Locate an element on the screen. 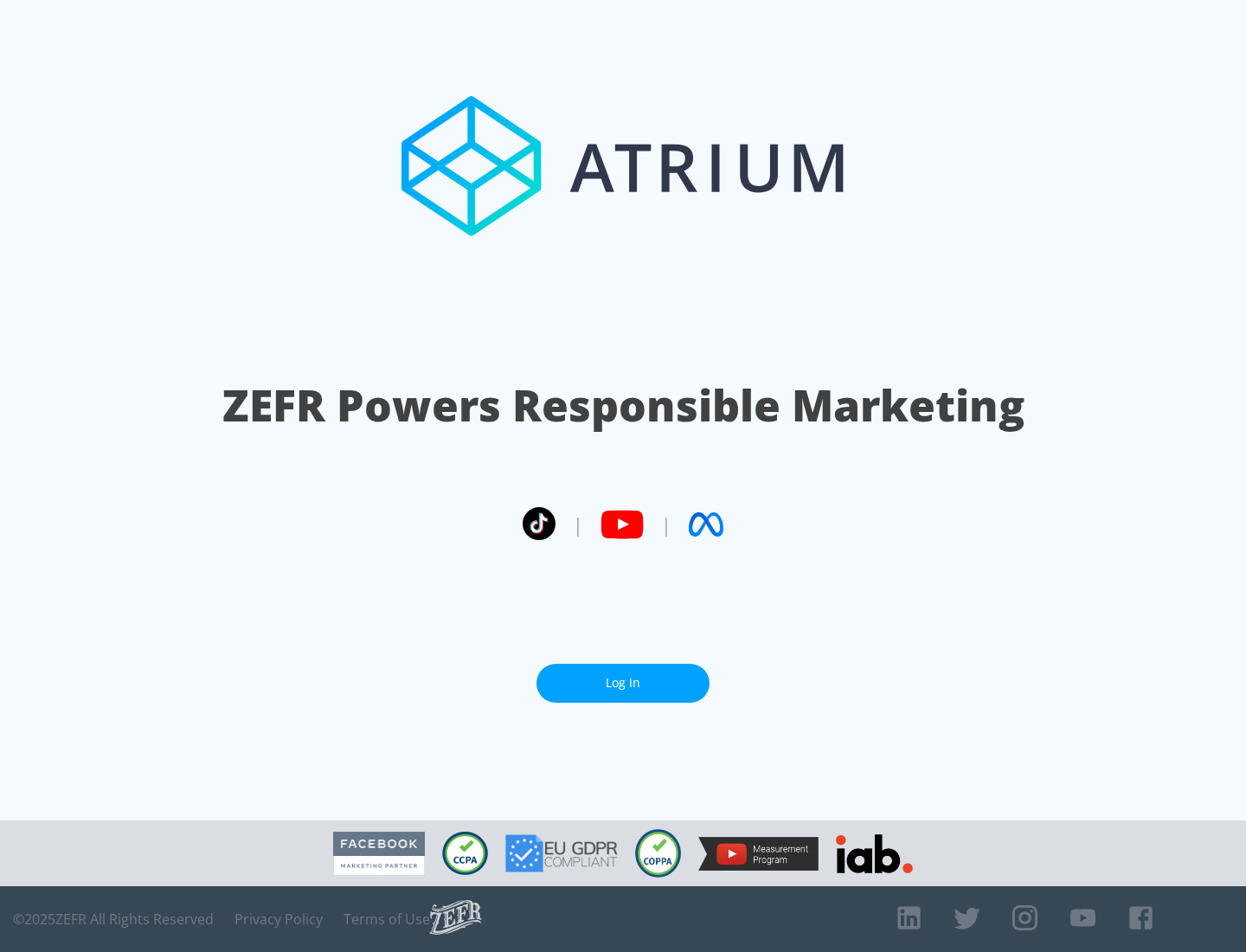 The height and width of the screenshot is (952, 1246). span: © 2025 ZEFR All Rights Reserved is located at coordinates (113, 919).